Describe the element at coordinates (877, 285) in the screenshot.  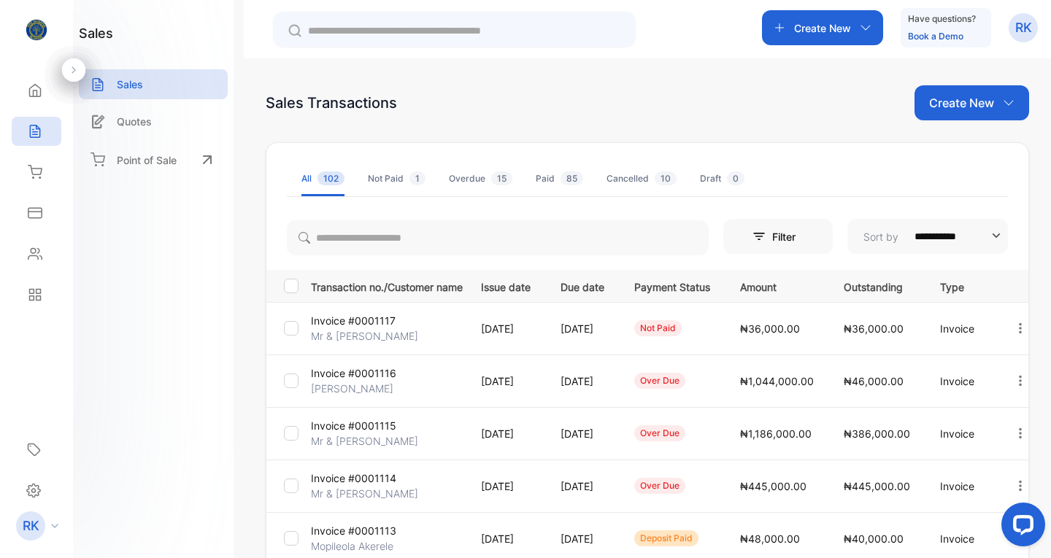
I see `p: Outstanding` at that location.